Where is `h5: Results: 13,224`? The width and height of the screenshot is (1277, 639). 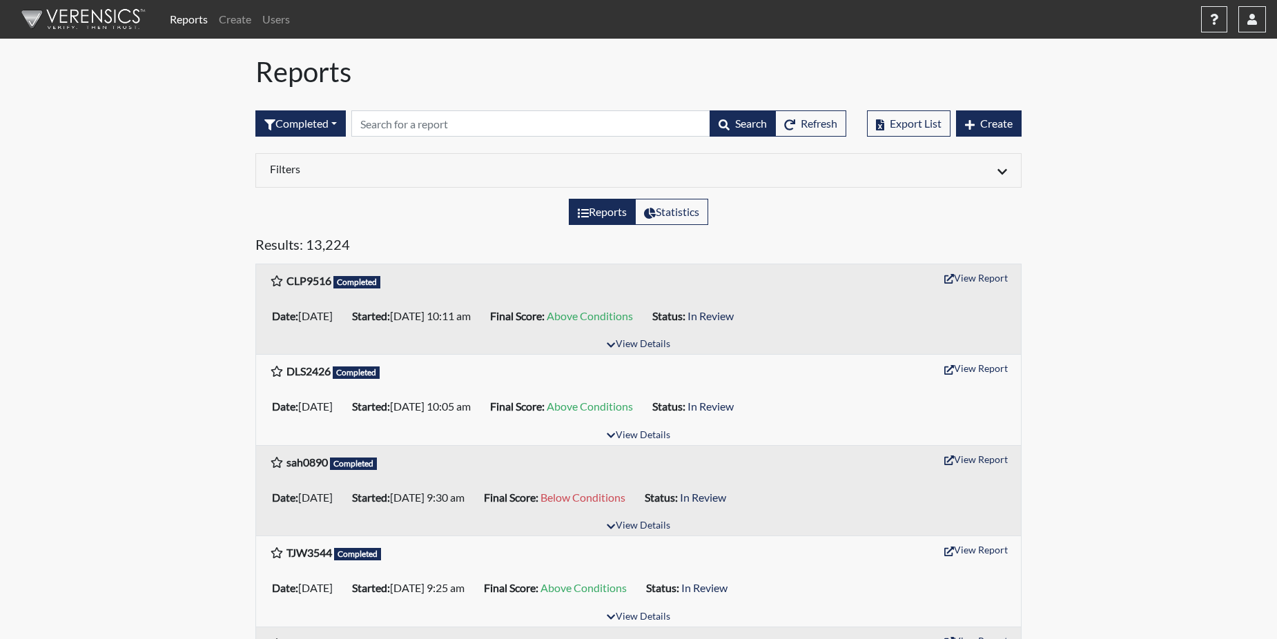
h5: Results: 13,224 is located at coordinates (638, 247).